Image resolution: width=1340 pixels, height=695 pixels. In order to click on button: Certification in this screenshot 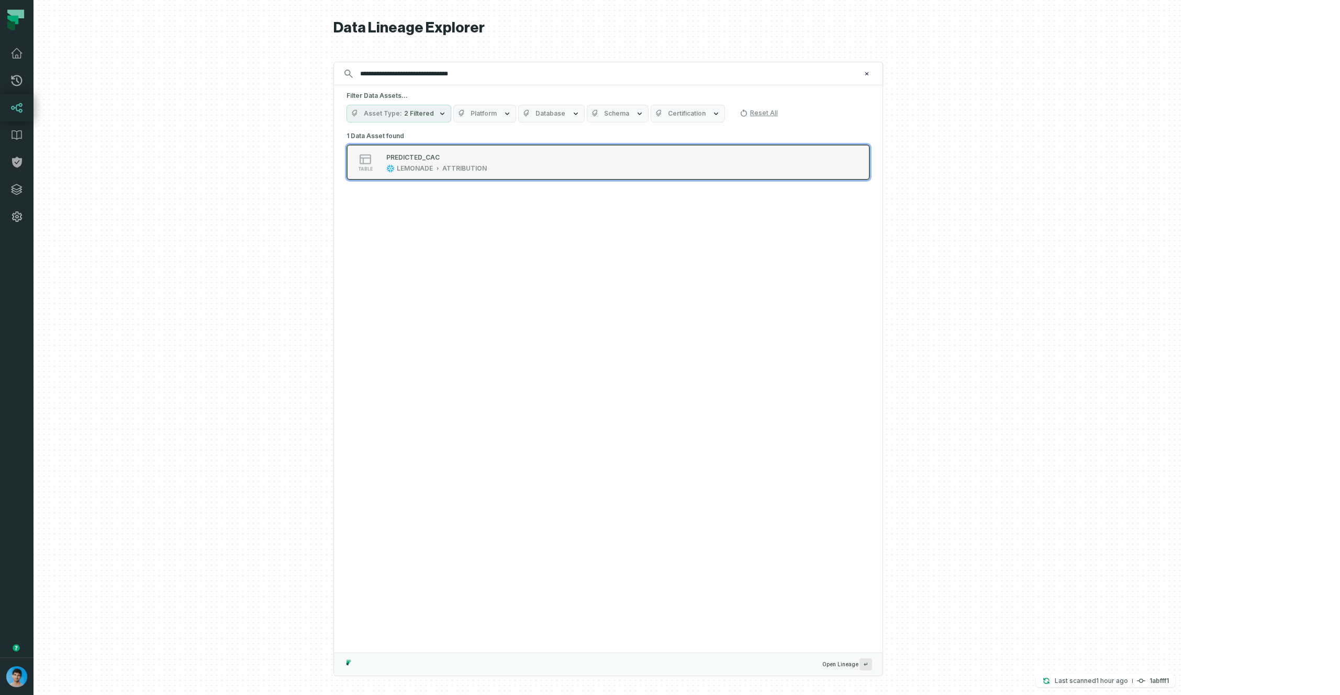, I will do `click(688, 114)`.